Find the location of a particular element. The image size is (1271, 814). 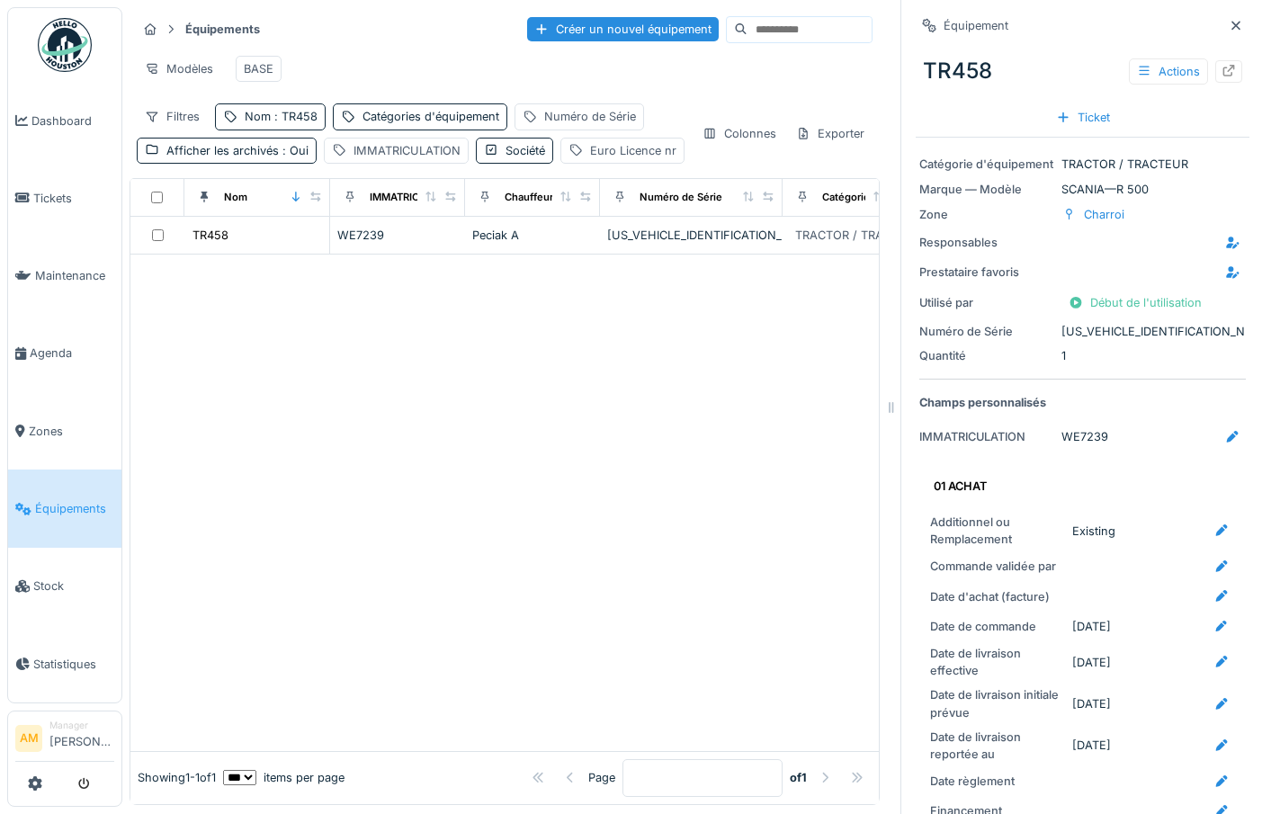

div: Société is located at coordinates (525, 150).